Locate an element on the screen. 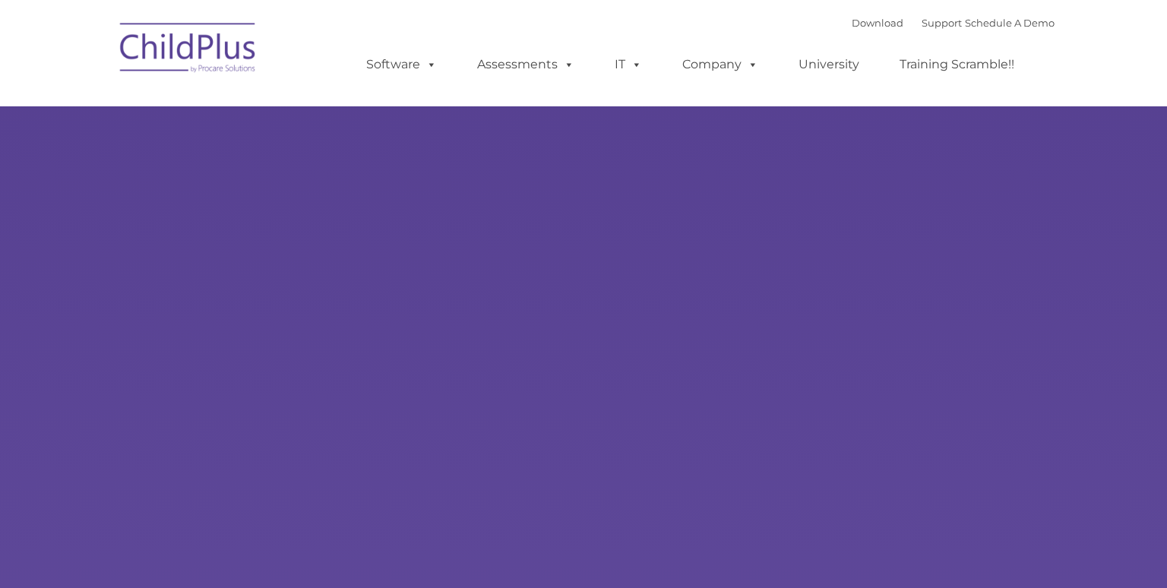  a: Support is located at coordinates (942, 23).